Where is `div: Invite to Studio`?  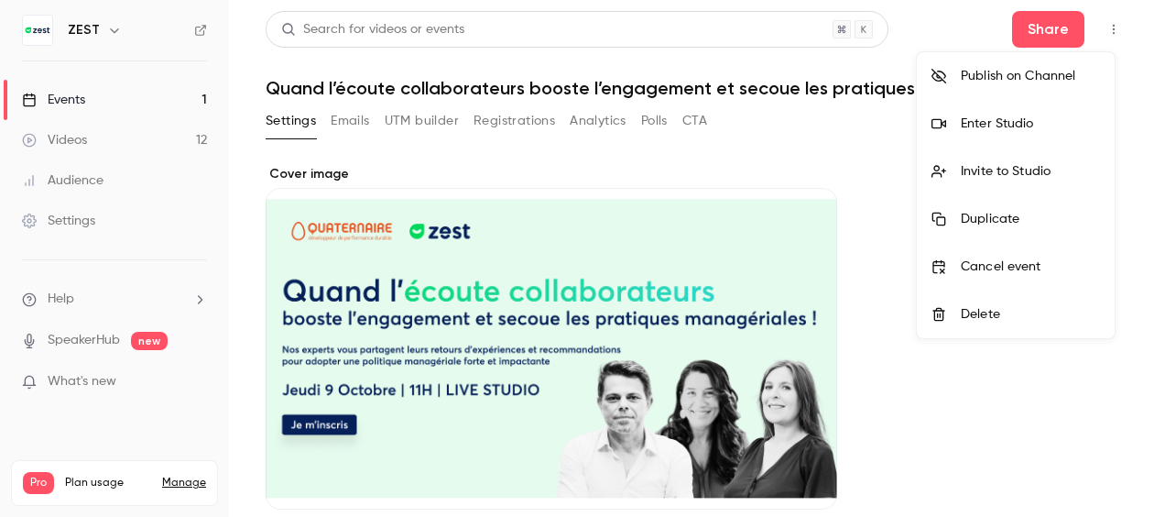 div: Invite to Studio is located at coordinates (1031, 171).